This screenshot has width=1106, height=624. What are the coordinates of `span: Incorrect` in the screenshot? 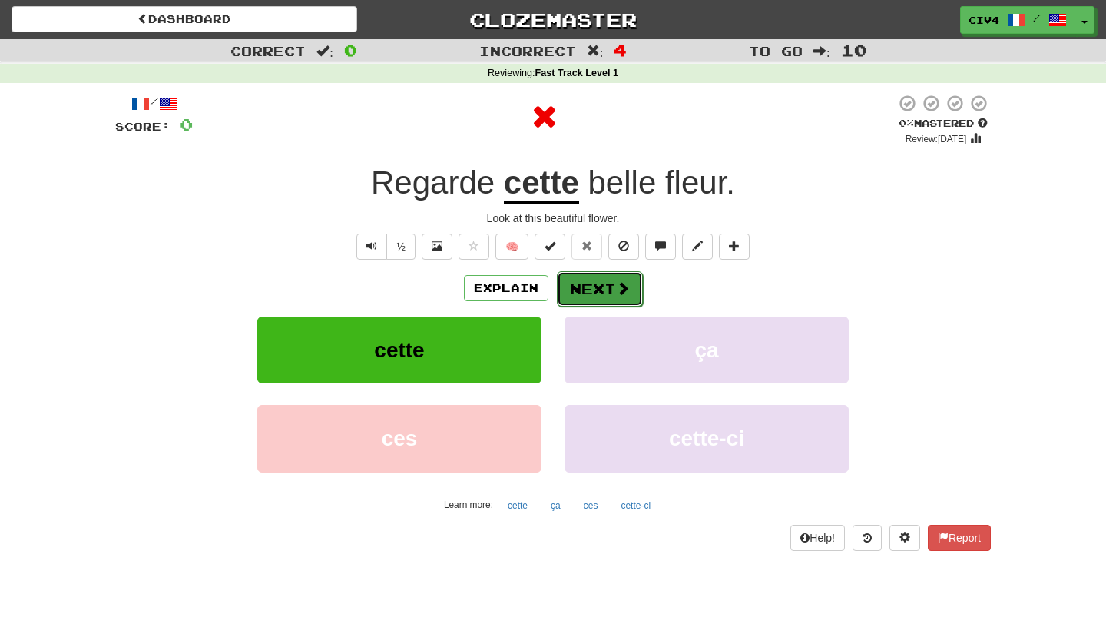 It's located at (528, 51).